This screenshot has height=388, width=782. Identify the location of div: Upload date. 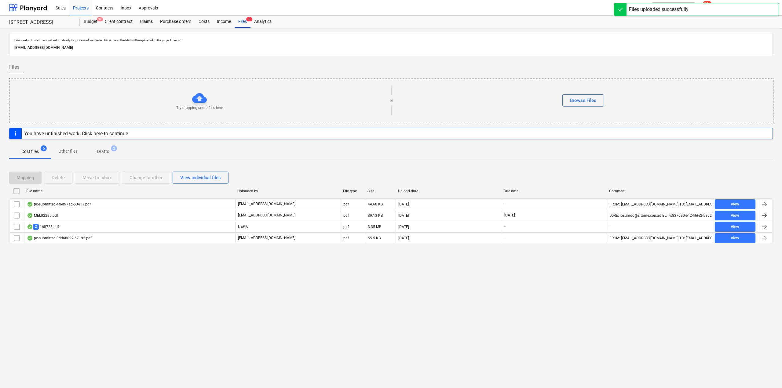
(448, 191).